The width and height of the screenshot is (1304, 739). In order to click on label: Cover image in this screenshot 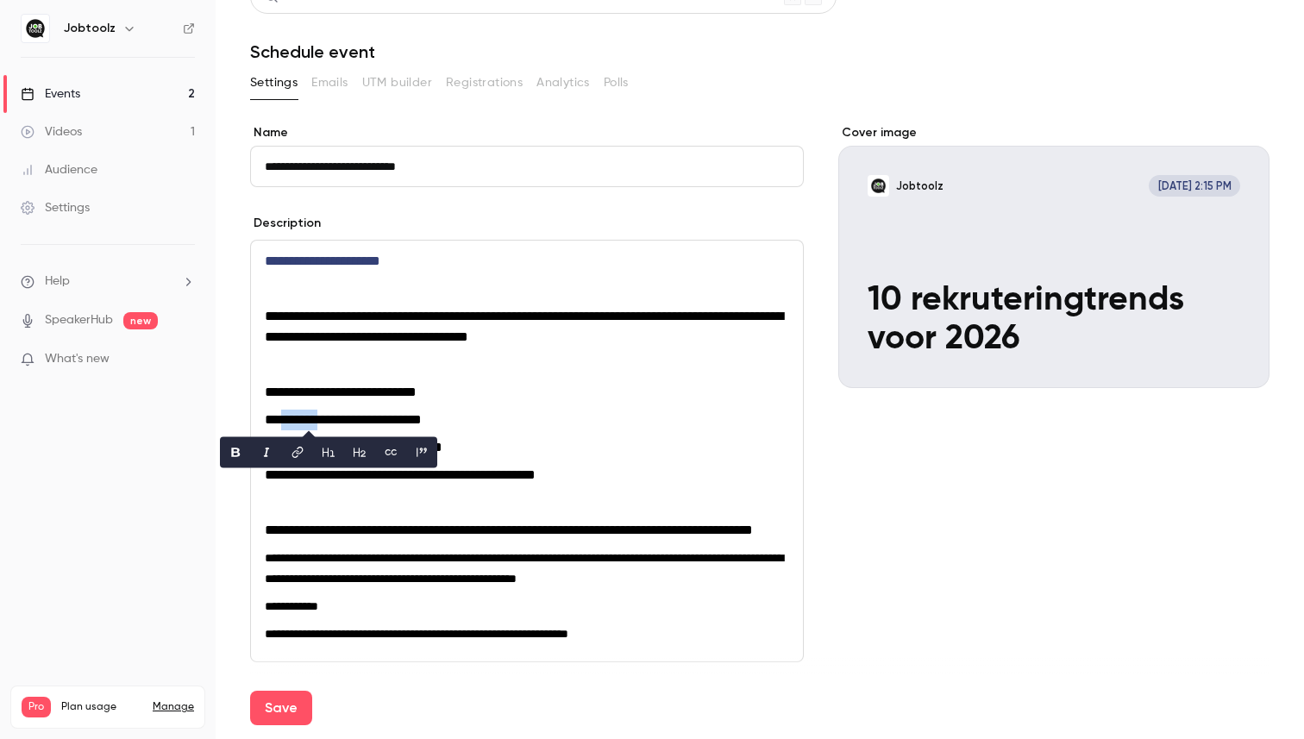, I will do `click(1054, 133)`.